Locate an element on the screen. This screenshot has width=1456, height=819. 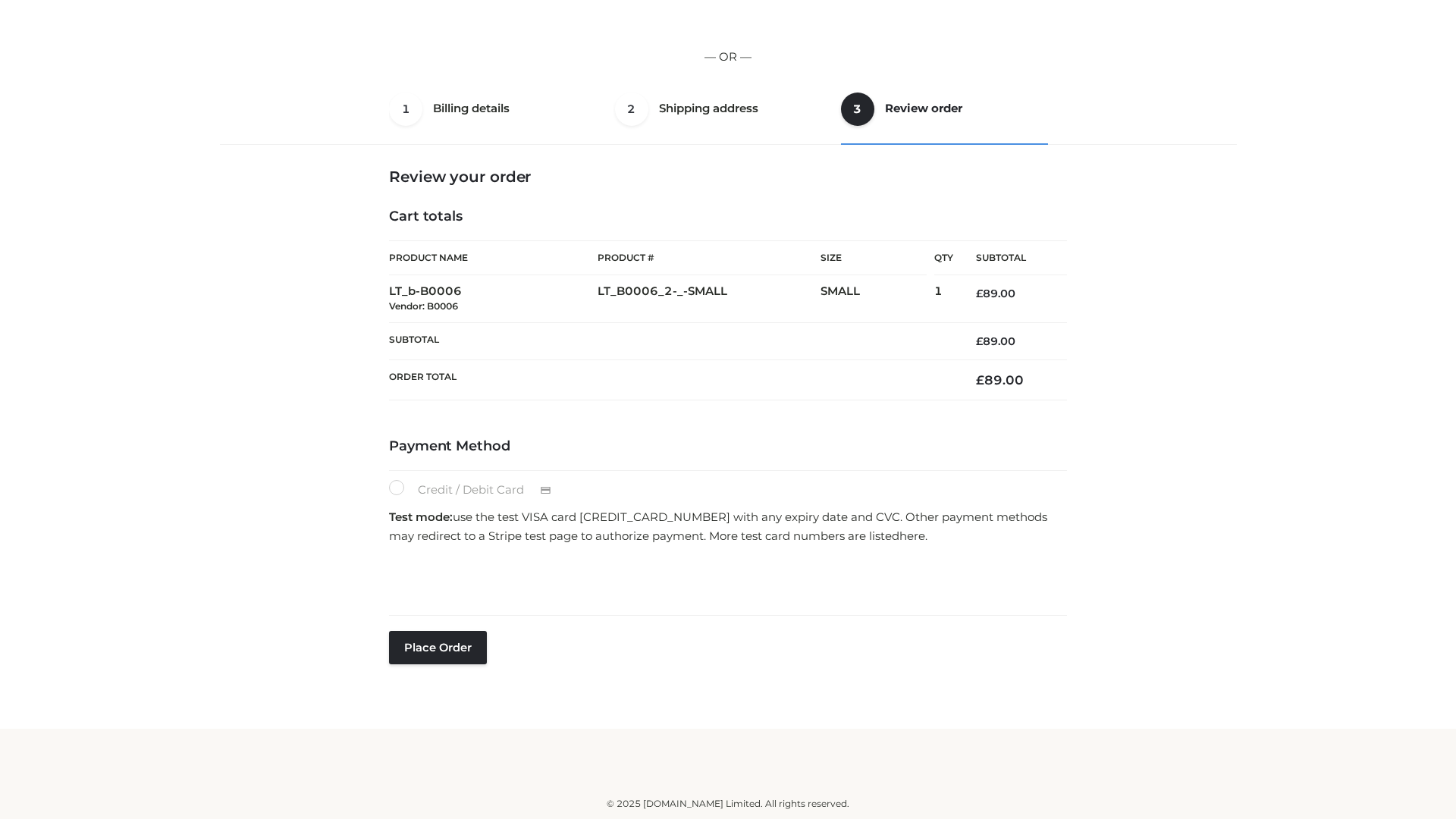
h4: Payment Method is located at coordinates (728, 447).